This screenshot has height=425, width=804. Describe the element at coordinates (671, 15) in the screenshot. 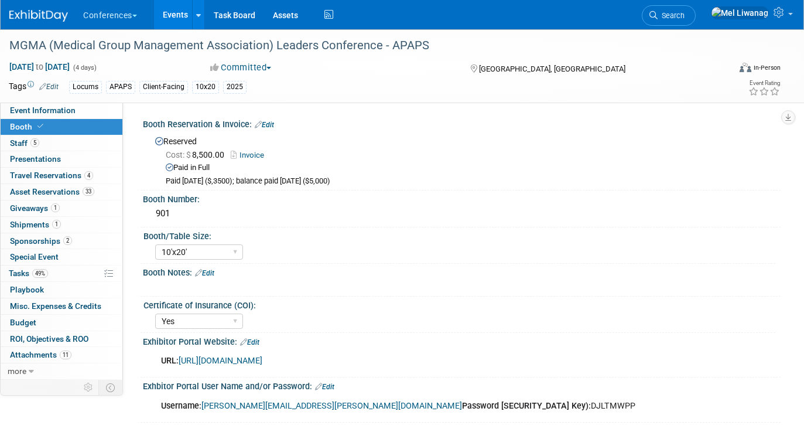

I see `span: Search` at that location.